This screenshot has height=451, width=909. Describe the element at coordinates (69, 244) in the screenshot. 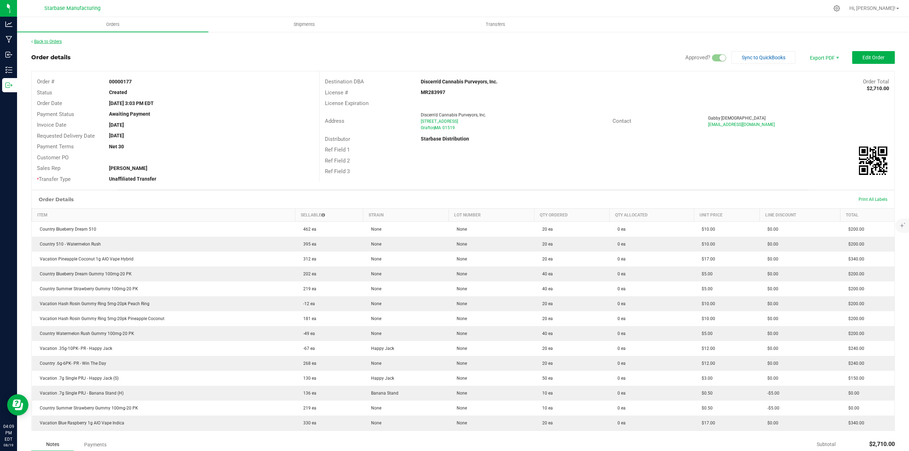

I see `span: Country 510 - Watermelon Rush` at that location.